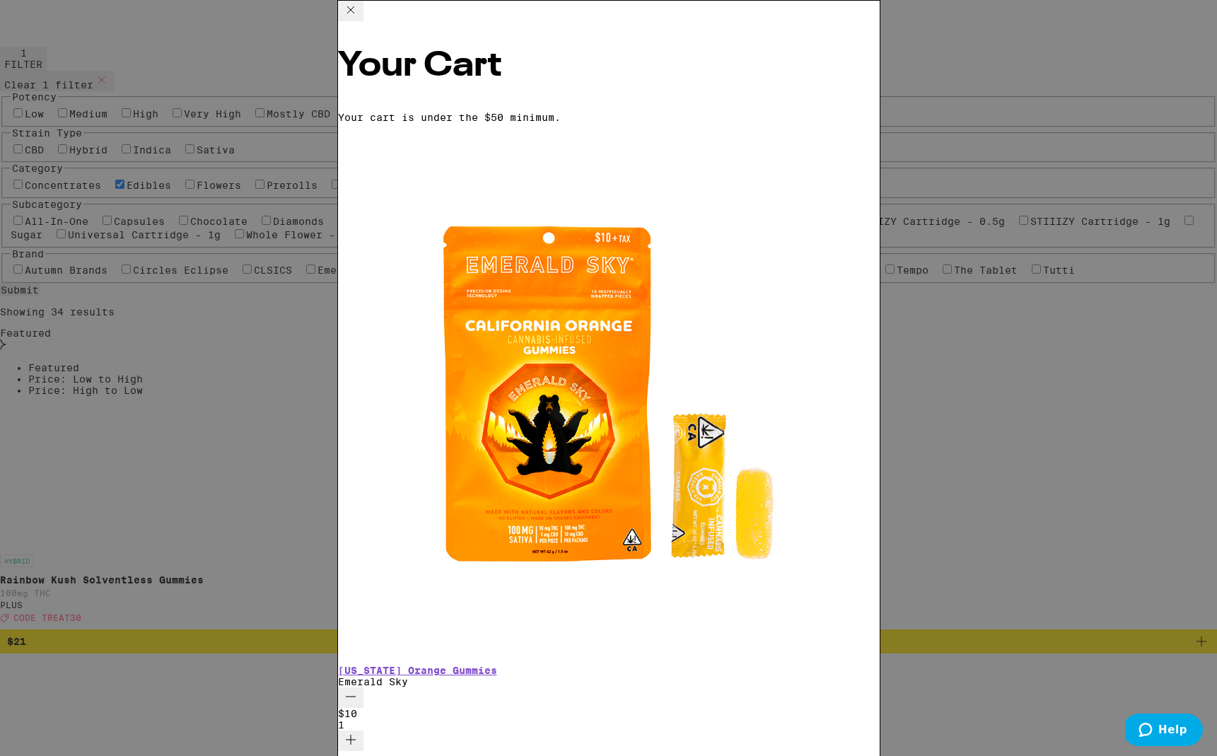  What do you see at coordinates (609, 713) in the screenshot?
I see `div: $10` at bounding box center [609, 713].